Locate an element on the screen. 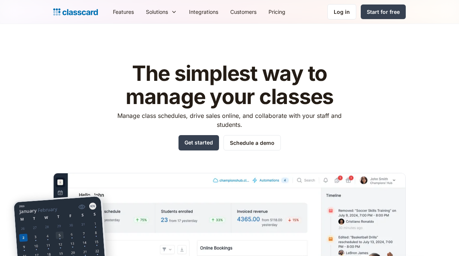  a: Customers is located at coordinates (243, 12).